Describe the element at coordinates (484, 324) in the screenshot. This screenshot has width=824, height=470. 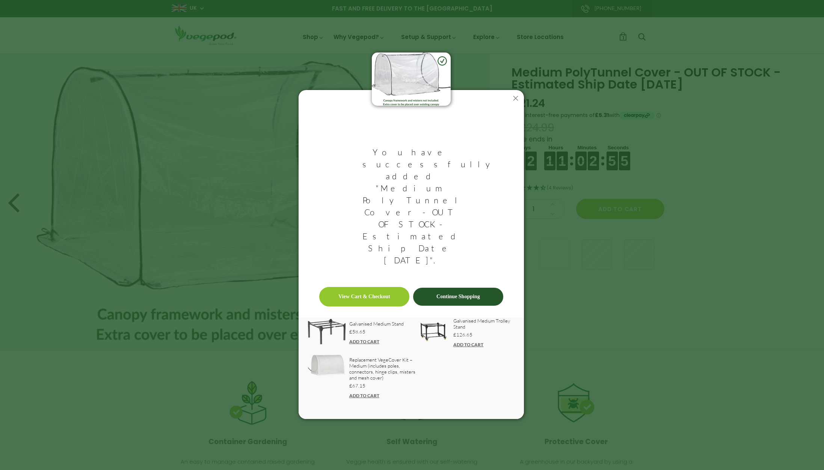
I see `h3: Galvanised Medium Trolley Stand` at that location.